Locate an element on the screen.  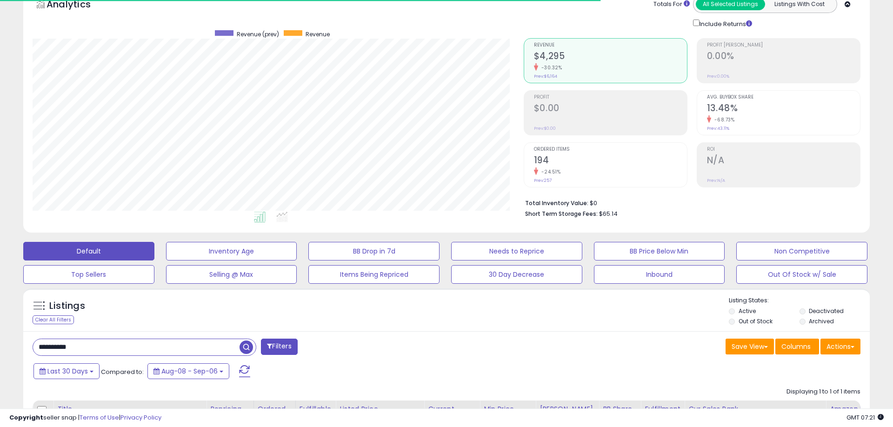
h5: Listings is located at coordinates (67, 306).